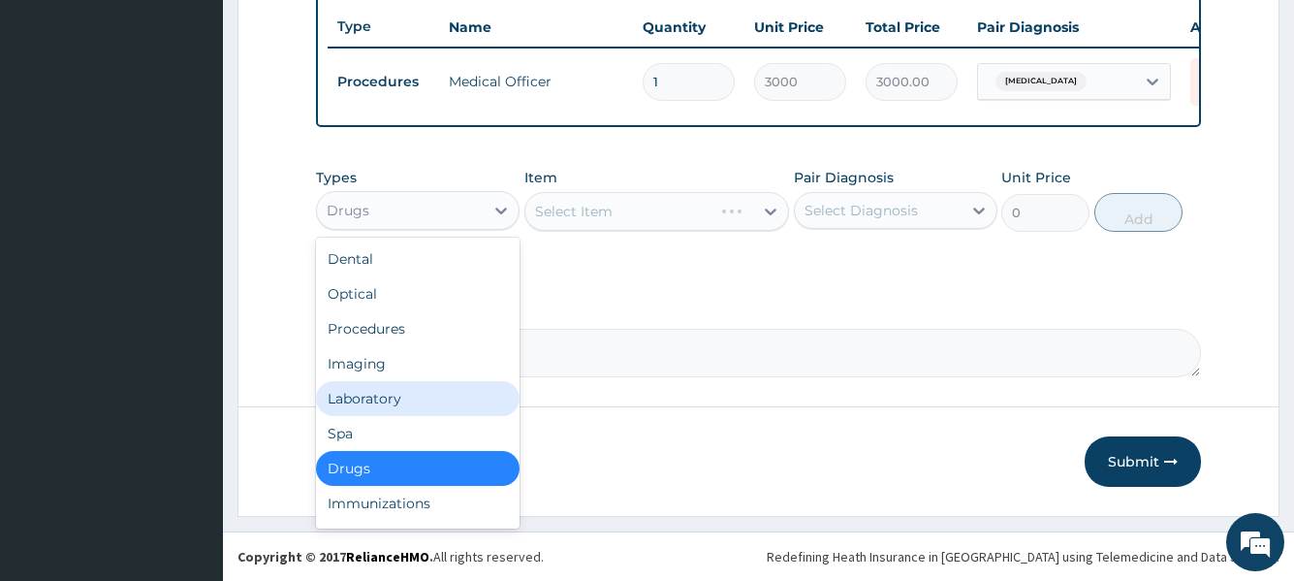 The image size is (1294, 581). What do you see at coordinates (336, 177) in the screenshot?
I see `label: Types` at bounding box center [336, 177].